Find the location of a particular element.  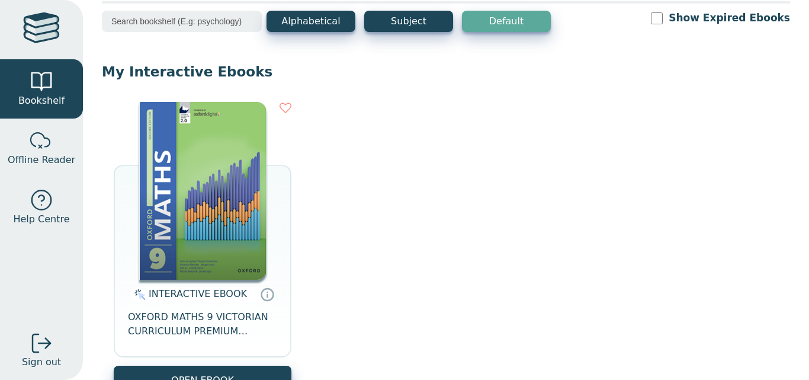

button: Subject is located at coordinates (409, 21).